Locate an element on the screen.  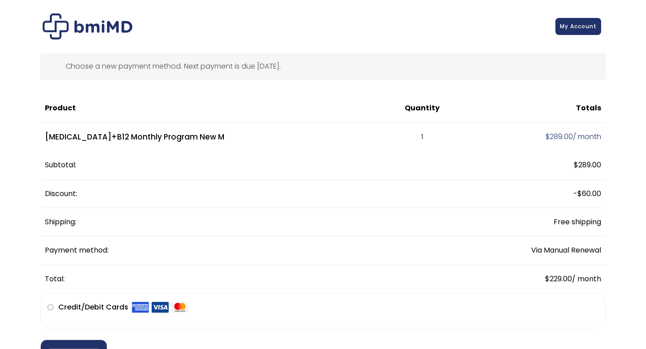
th: Total: is located at coordinates (251, 279).